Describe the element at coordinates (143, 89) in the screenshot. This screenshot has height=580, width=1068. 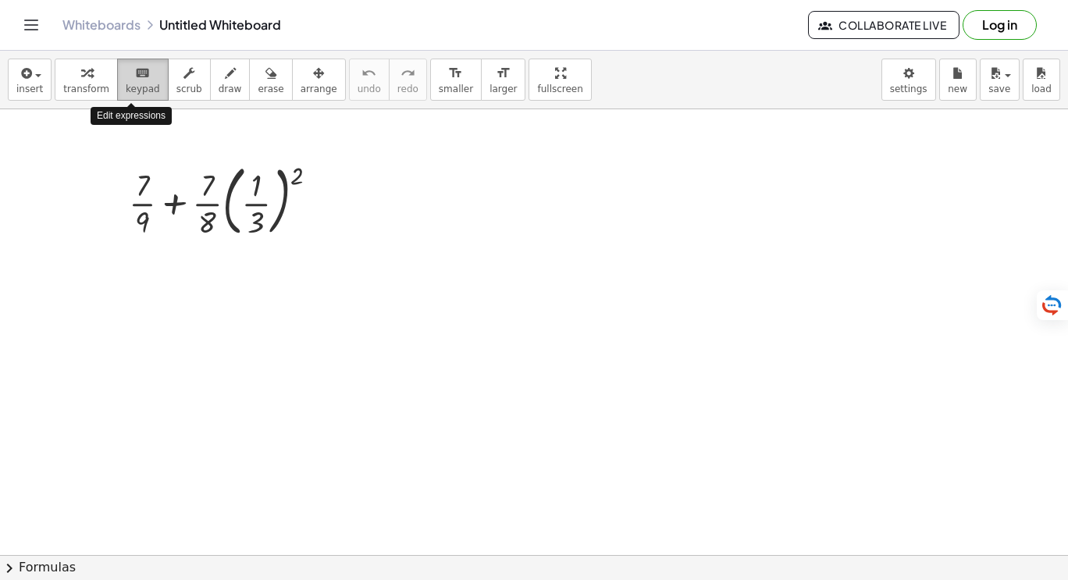
I see `span: keypad` at that location.